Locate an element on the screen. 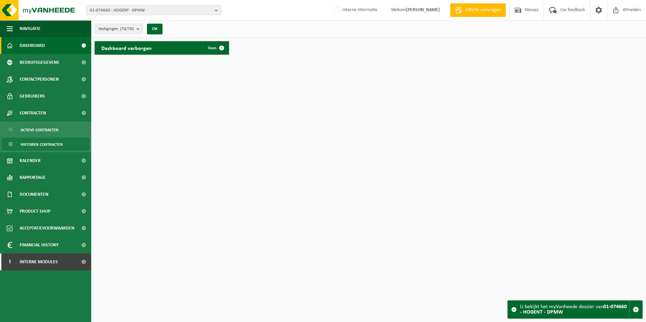 This screenshot has width=646, height=322. span: Historiek contracten is located at coordinates (42, 144).